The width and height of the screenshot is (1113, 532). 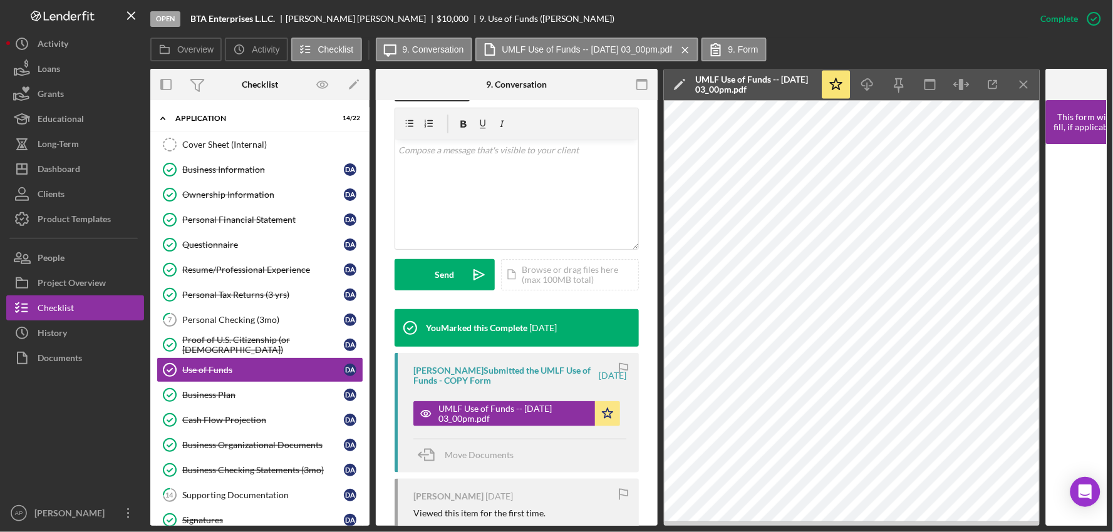 I want to click on a: Personal Financial StatementDA, so click(x=260, y=220).